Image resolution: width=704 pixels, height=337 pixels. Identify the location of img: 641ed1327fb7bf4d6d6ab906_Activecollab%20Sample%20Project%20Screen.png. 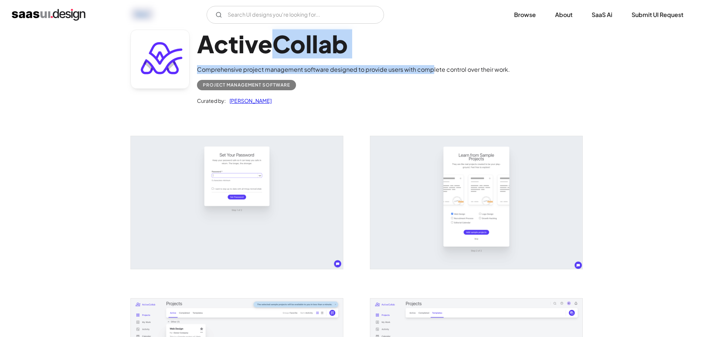
(477, 202).